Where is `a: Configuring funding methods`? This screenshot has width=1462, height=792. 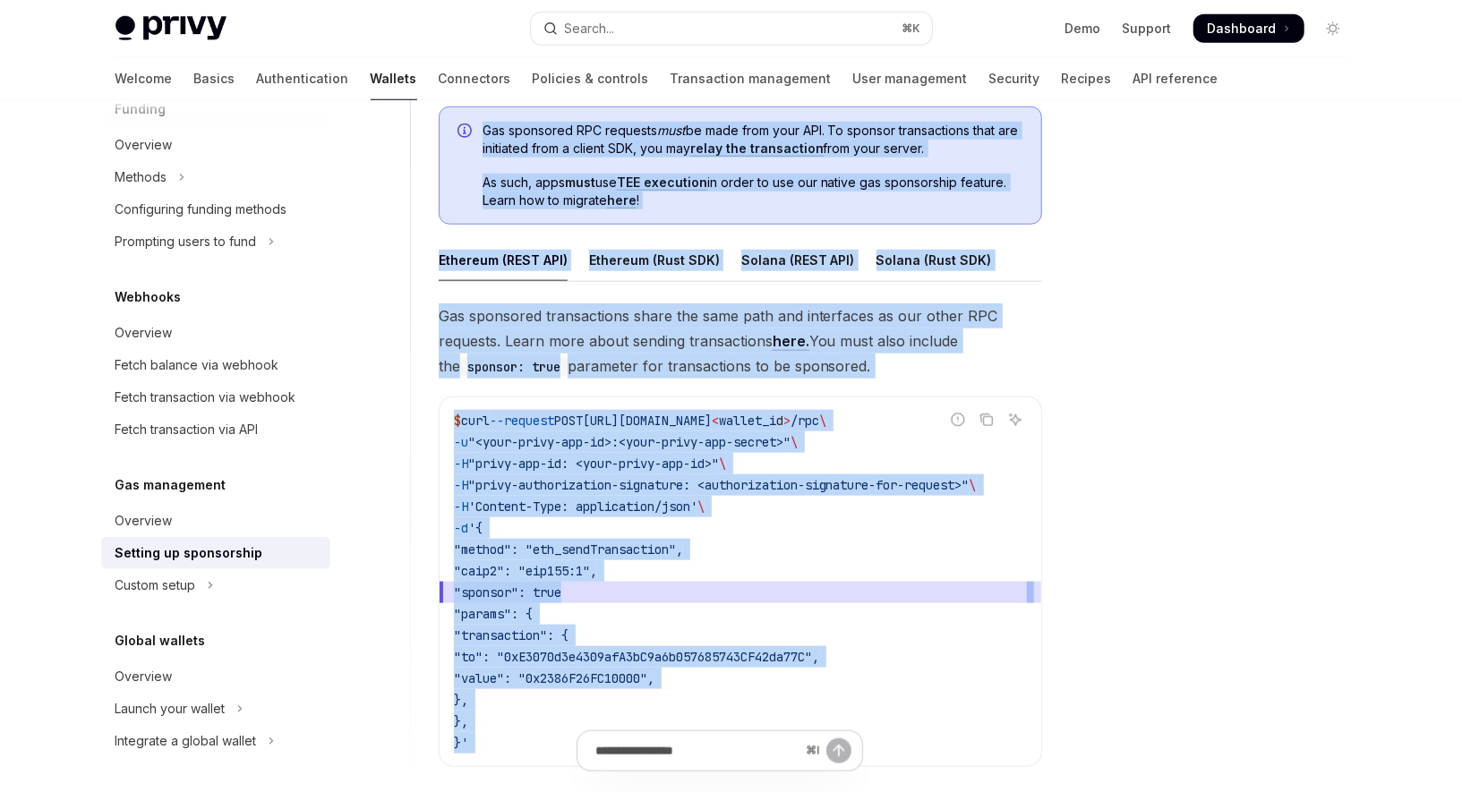 a: Configuring funding methods is located at coordinates (216, 210).